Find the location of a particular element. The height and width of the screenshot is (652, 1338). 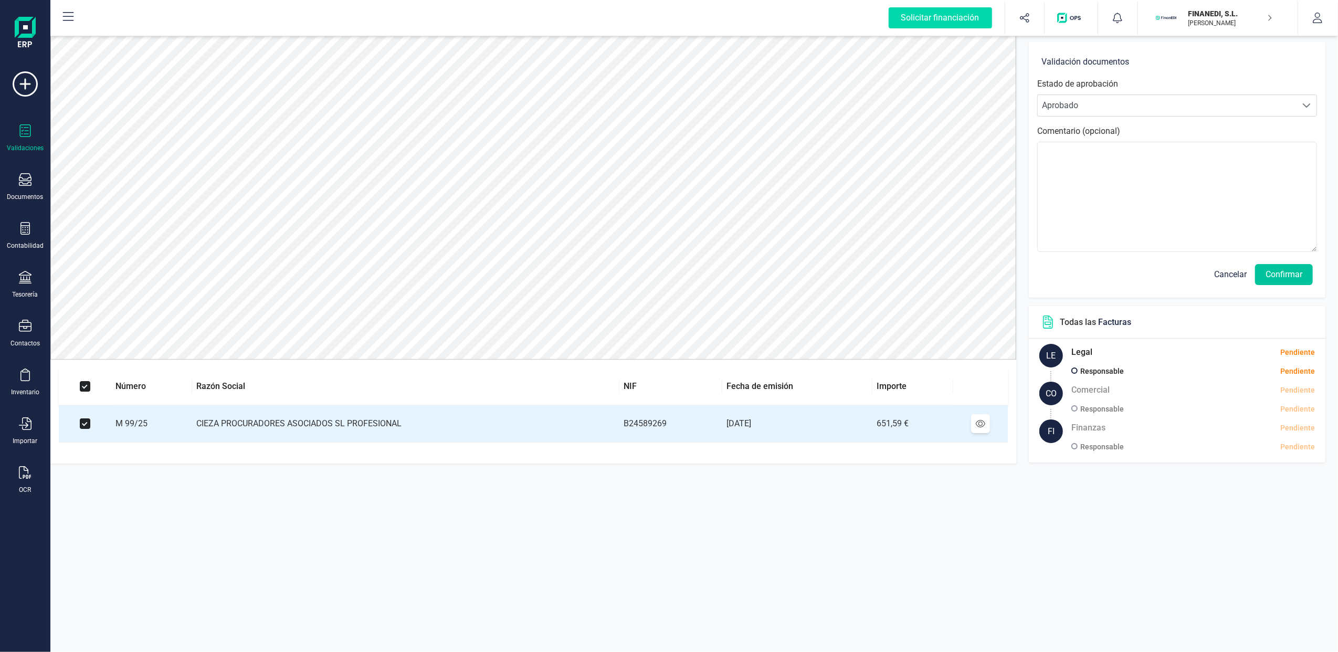

div: Importar is located at coordinates (25, 441).